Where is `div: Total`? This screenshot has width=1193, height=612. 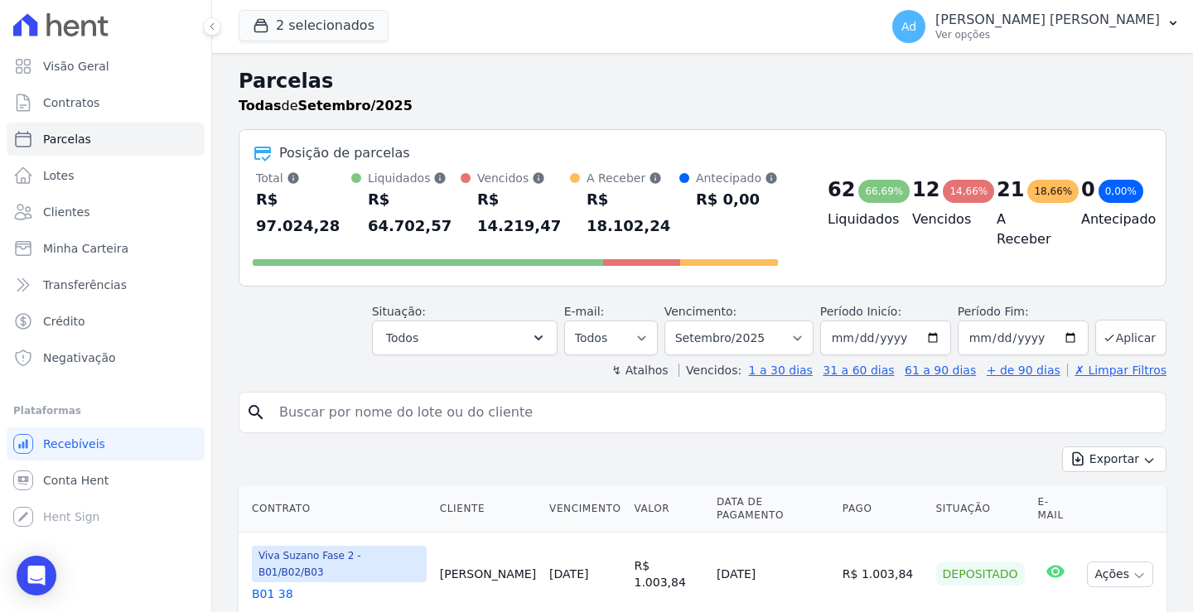 div: Total is located at coordinates (303, 178).